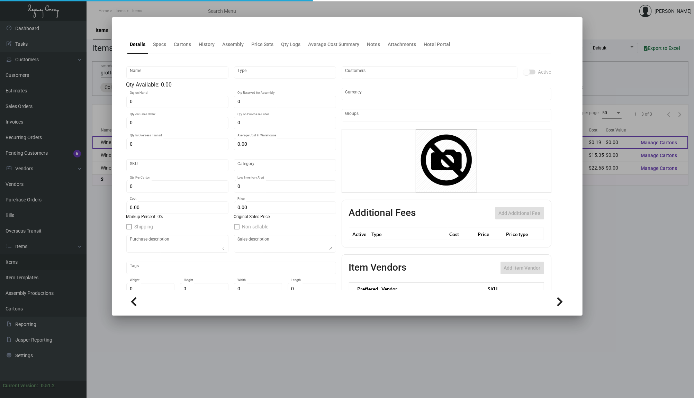 Image resolution: width=694 pixels, height=398 pixels. What do you see at coordinates (377, 268) in the screenshot?
I see `h2: Item Vendors` at bounding box center [377, 268].